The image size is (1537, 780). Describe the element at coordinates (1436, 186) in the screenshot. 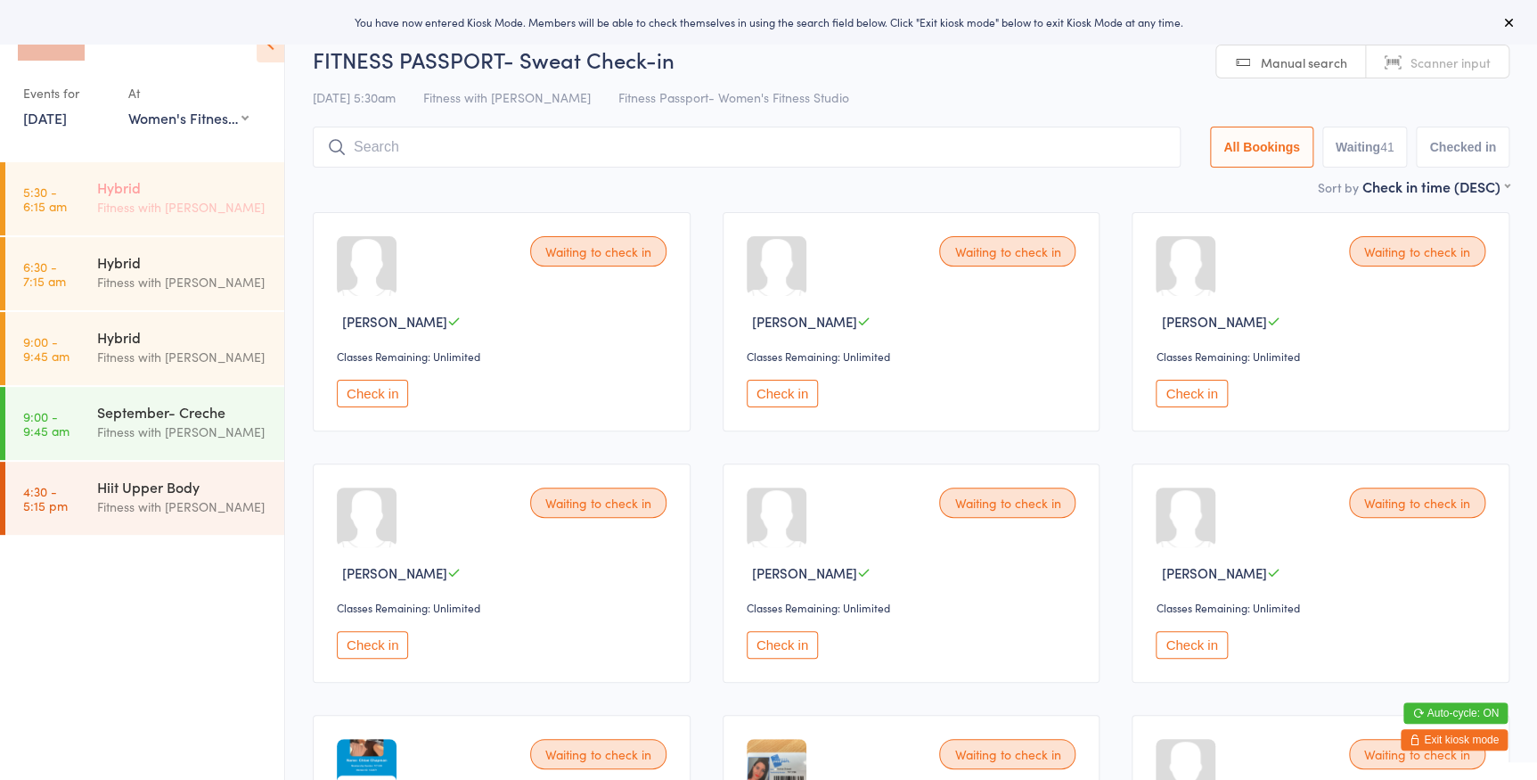

I see `div: Check in time (DESC)` at that location.